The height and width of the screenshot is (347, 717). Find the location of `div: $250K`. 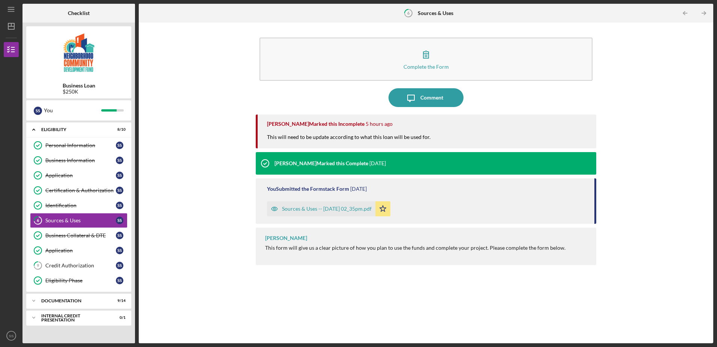

div: $250K is located at coordinates (79, 92).